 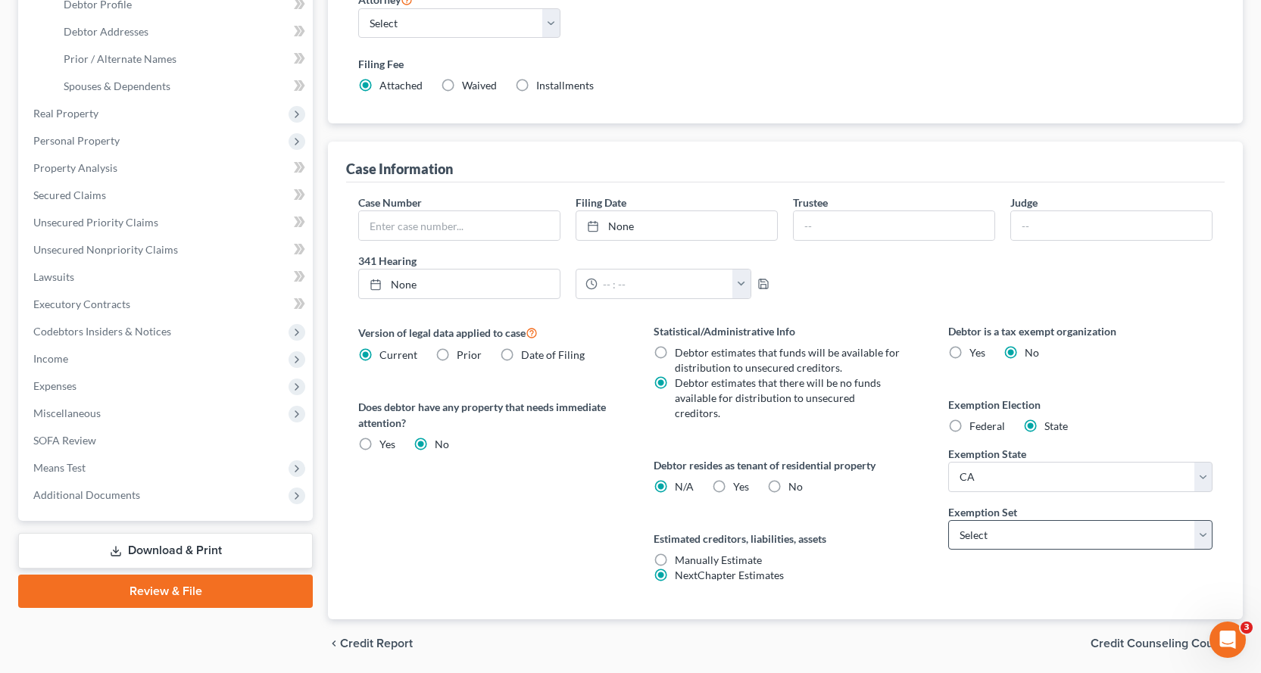 What do you see at coordinates (165, 592) in the screenshot?
I see `a: Review & File` at bounding box center [165, 592].